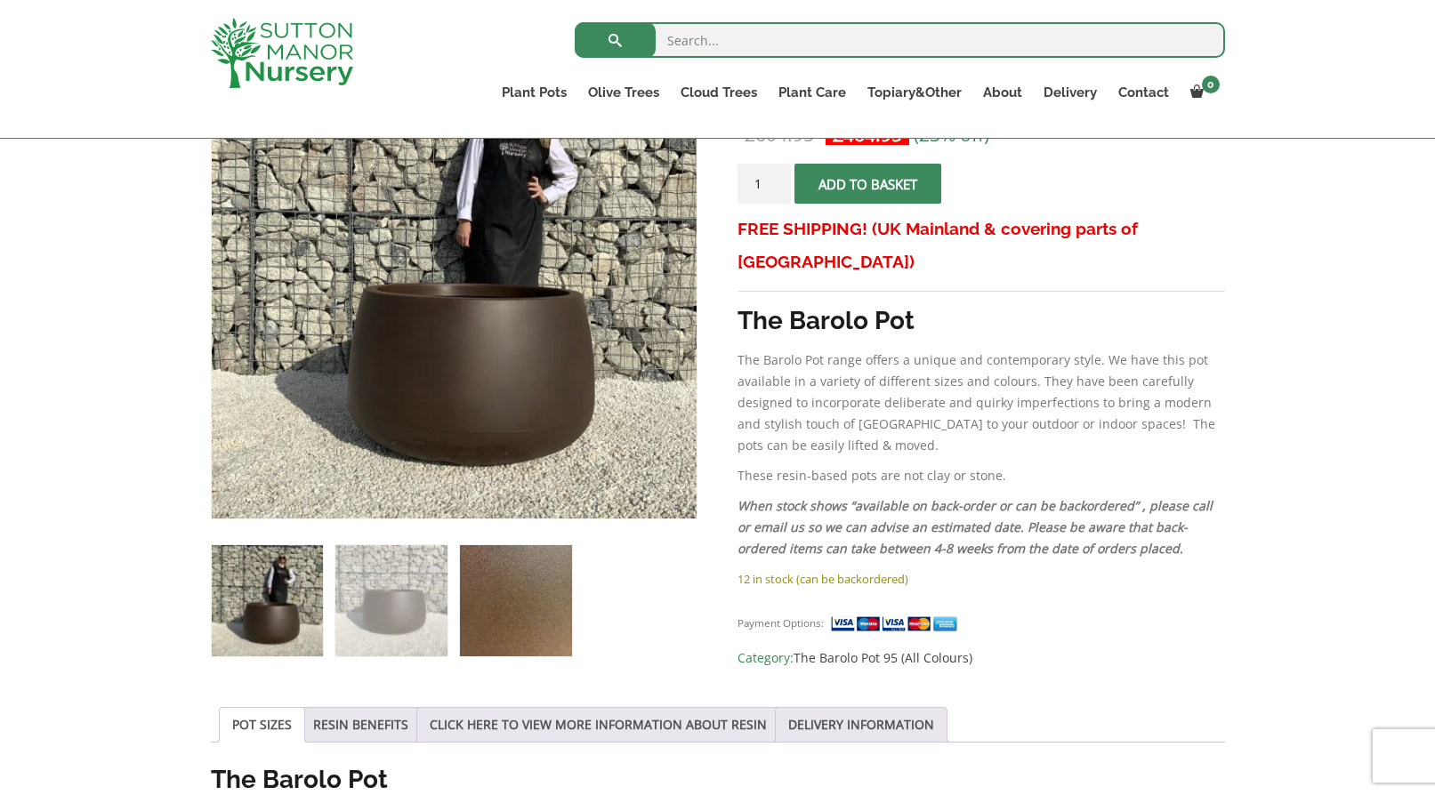 The height and width of the screenshot is (795, 1435). Describe the element at coordinates (515, 600) in the screenshot. I see `img: The Barolo Pot 95 Colour Mocha Brown - Image 3` at that location.